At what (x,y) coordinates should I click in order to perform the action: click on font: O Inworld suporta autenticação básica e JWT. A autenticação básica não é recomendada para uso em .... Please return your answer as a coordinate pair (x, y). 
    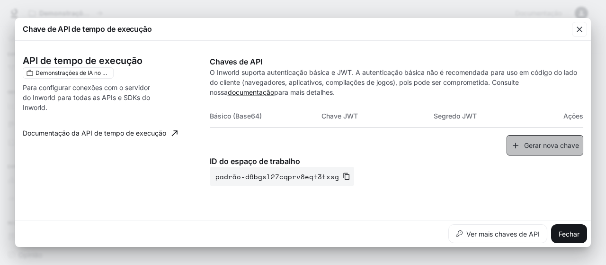
    Looking at the image, I should click on (394, 82).